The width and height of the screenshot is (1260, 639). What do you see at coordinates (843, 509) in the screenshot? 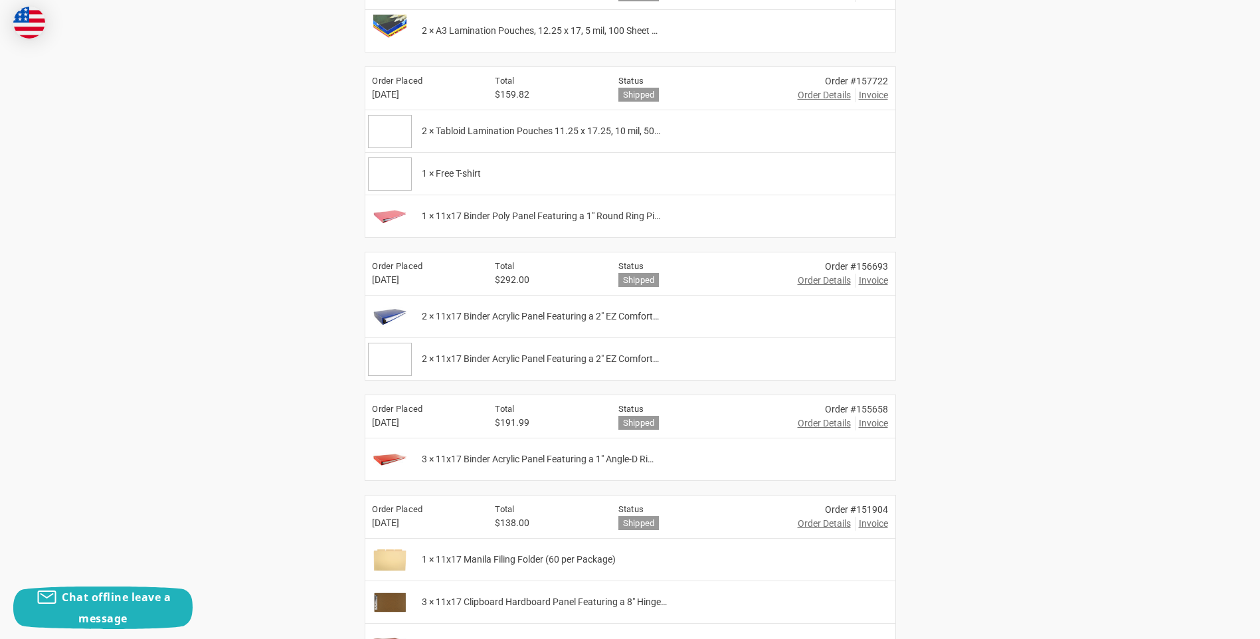
I see `div: Order #151904` at bounding box center [843, 509].